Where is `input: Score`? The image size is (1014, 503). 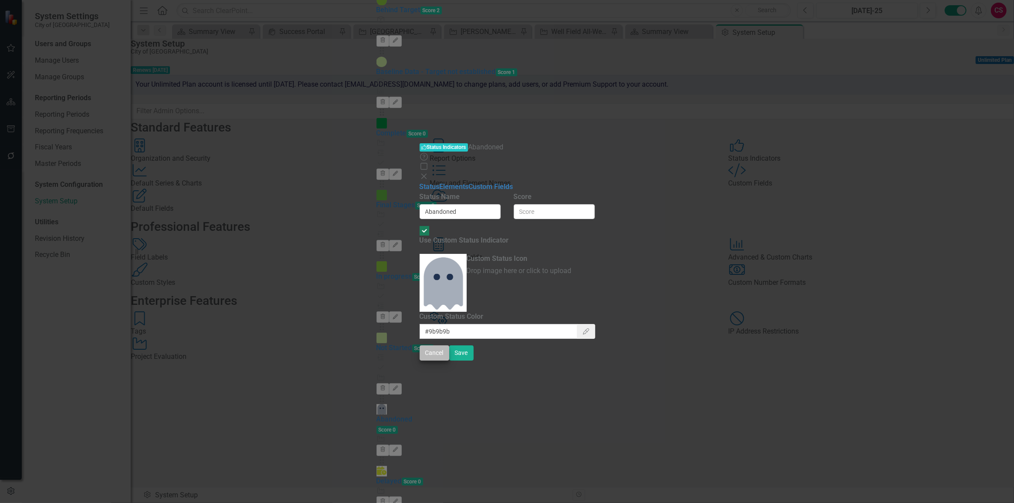
input: Score is located at coordinates (554, 212).